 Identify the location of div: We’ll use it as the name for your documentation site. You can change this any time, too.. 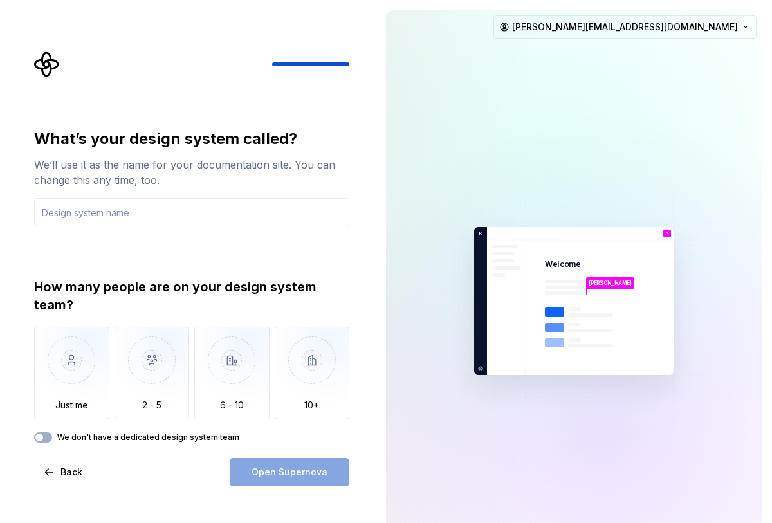
(192, 172).